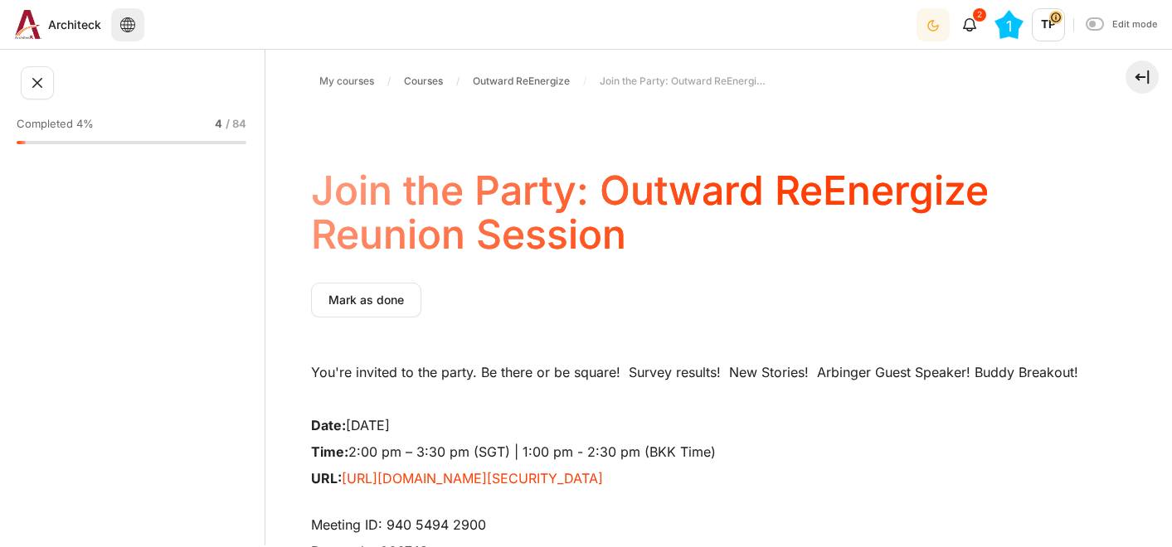 This screenshot has width=1172, height=547. What do you see at coordinates (423, 81) in the screenshot?
I see `span: Courses` at bounding box center [423, 81].